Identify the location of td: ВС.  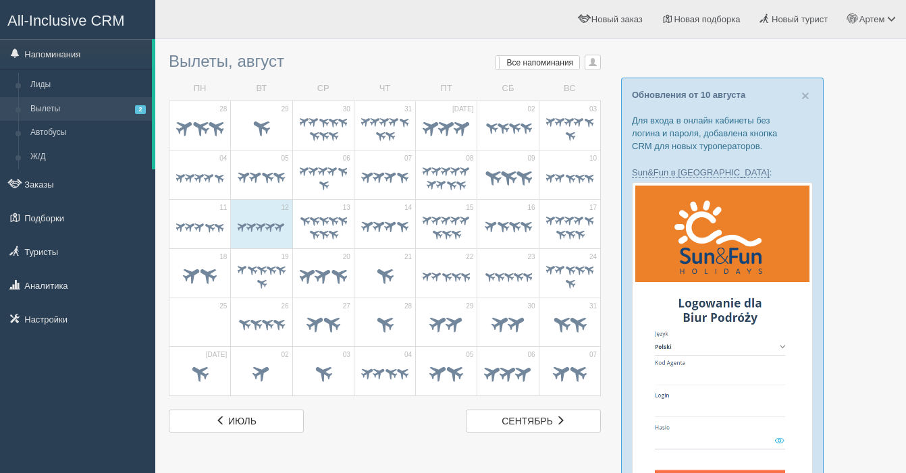
(569, 88).